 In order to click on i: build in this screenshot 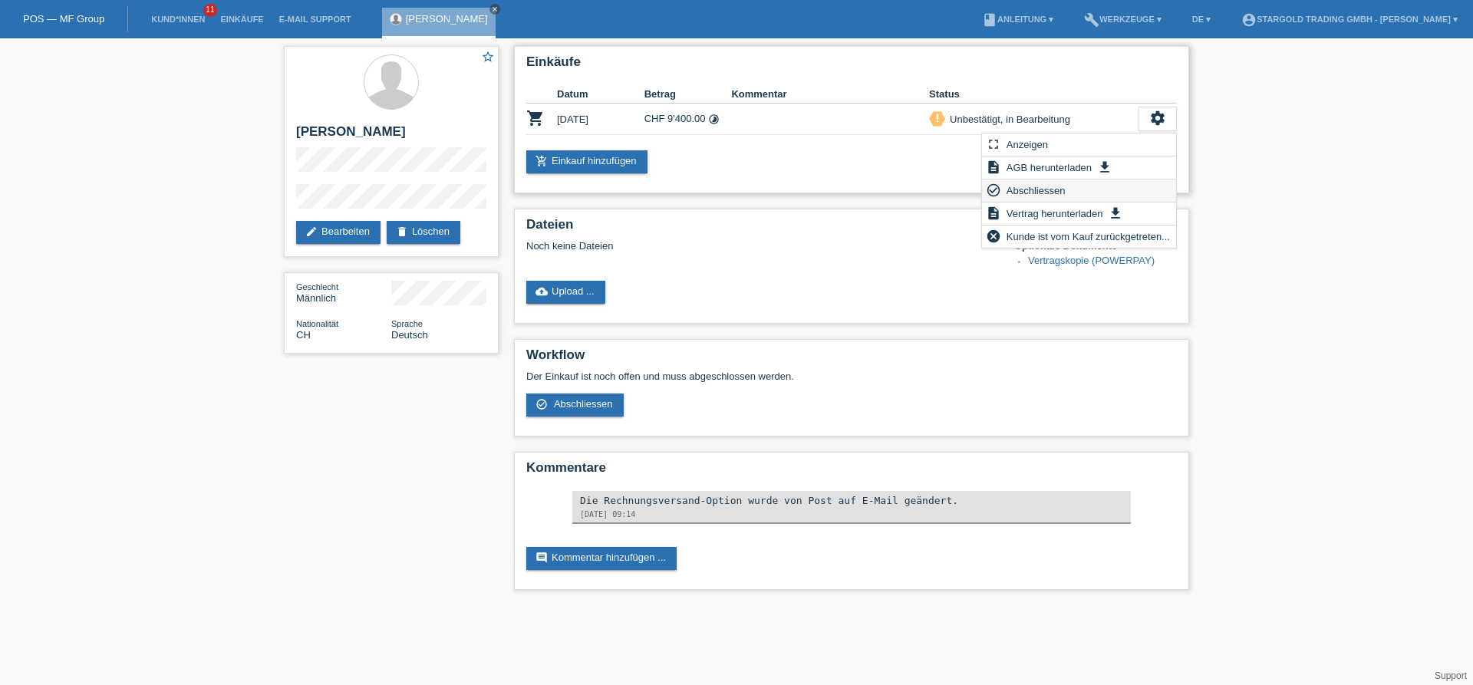, I will do `click(1092, 20)`.